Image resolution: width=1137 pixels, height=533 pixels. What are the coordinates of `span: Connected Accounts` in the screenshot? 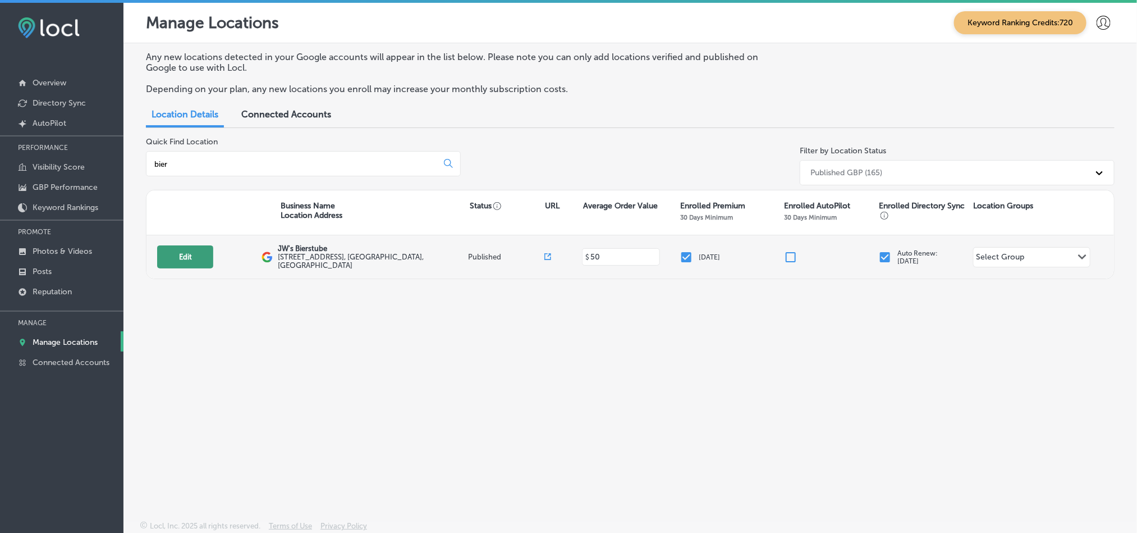 It's located at (286, 114).